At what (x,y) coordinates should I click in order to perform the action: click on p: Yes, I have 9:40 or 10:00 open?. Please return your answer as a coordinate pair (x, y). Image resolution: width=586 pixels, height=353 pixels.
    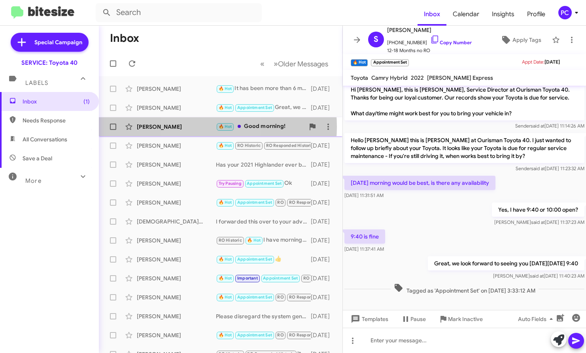
    Looking at the image, I should click on (538, 210).